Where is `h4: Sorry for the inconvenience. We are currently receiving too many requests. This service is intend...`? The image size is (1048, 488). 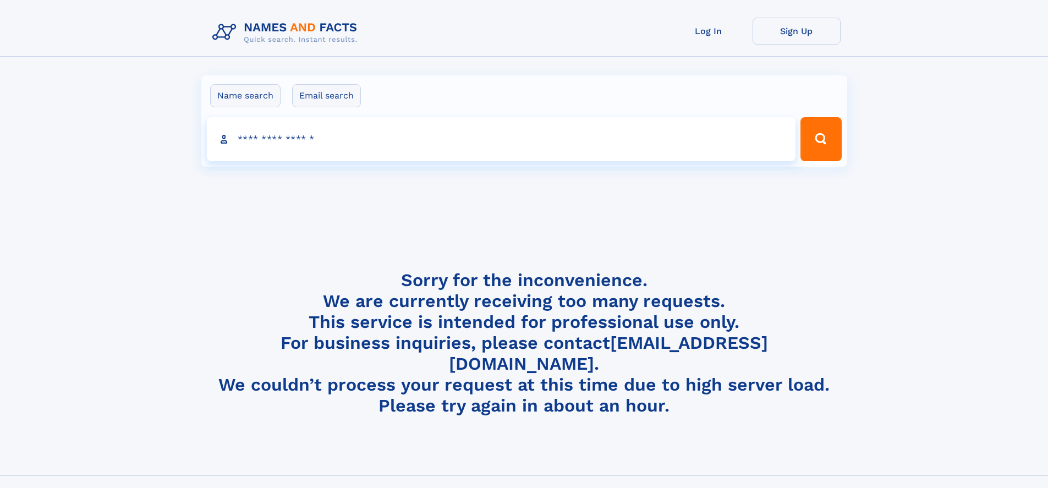
h4: Sorry for the inconvenience. We are currently receiving too many requests. This service is intend... is located at coordinates (525, 343).